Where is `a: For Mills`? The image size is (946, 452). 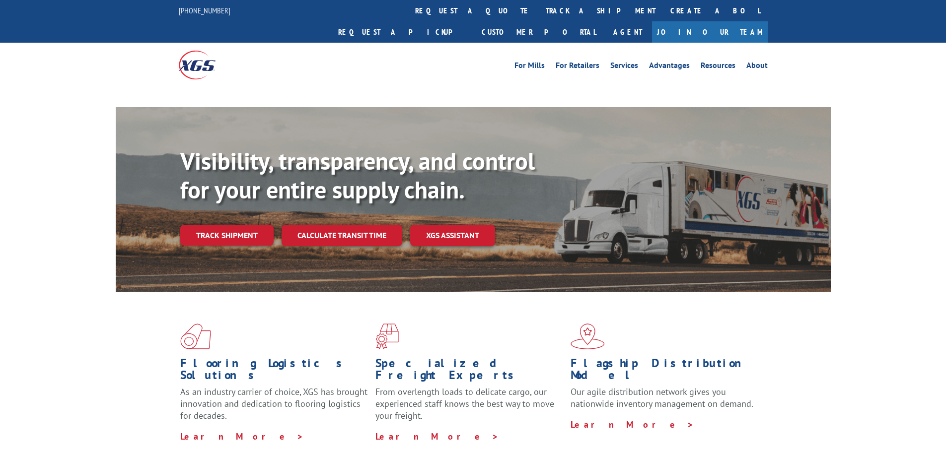 a: For Mills is located at coordinates (529, 67).